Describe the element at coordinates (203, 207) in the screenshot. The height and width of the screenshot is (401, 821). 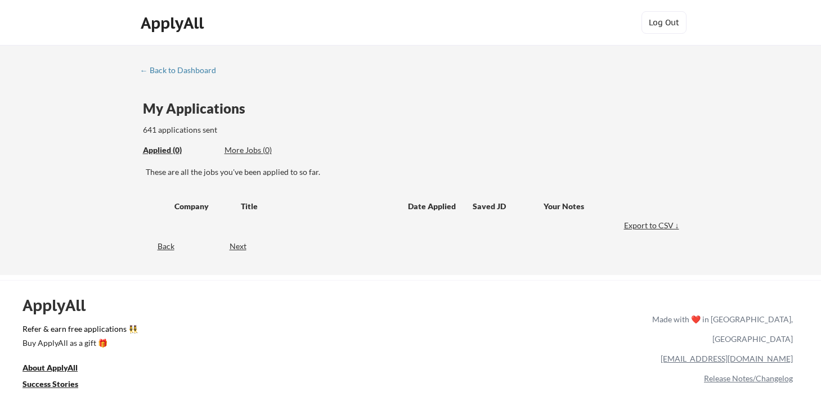
I see `div: Company` at that location.